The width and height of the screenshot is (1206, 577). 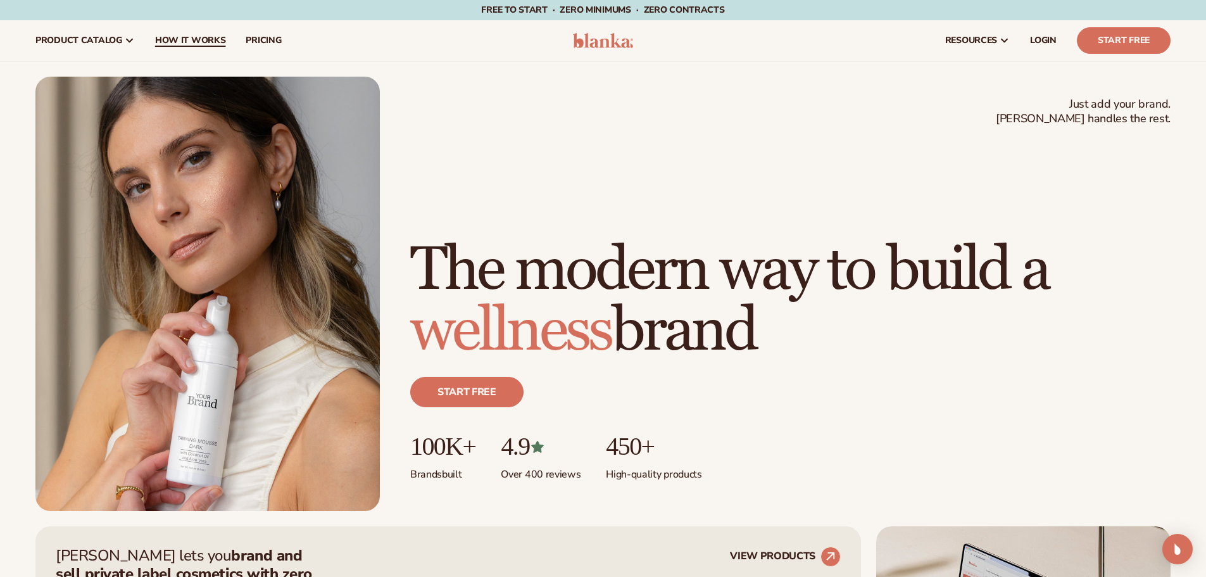 What do you see at coordinates (208, 294) in the screenshot?
I see `img: Female holding tanning mousse.` at bounding box center [208, 294].